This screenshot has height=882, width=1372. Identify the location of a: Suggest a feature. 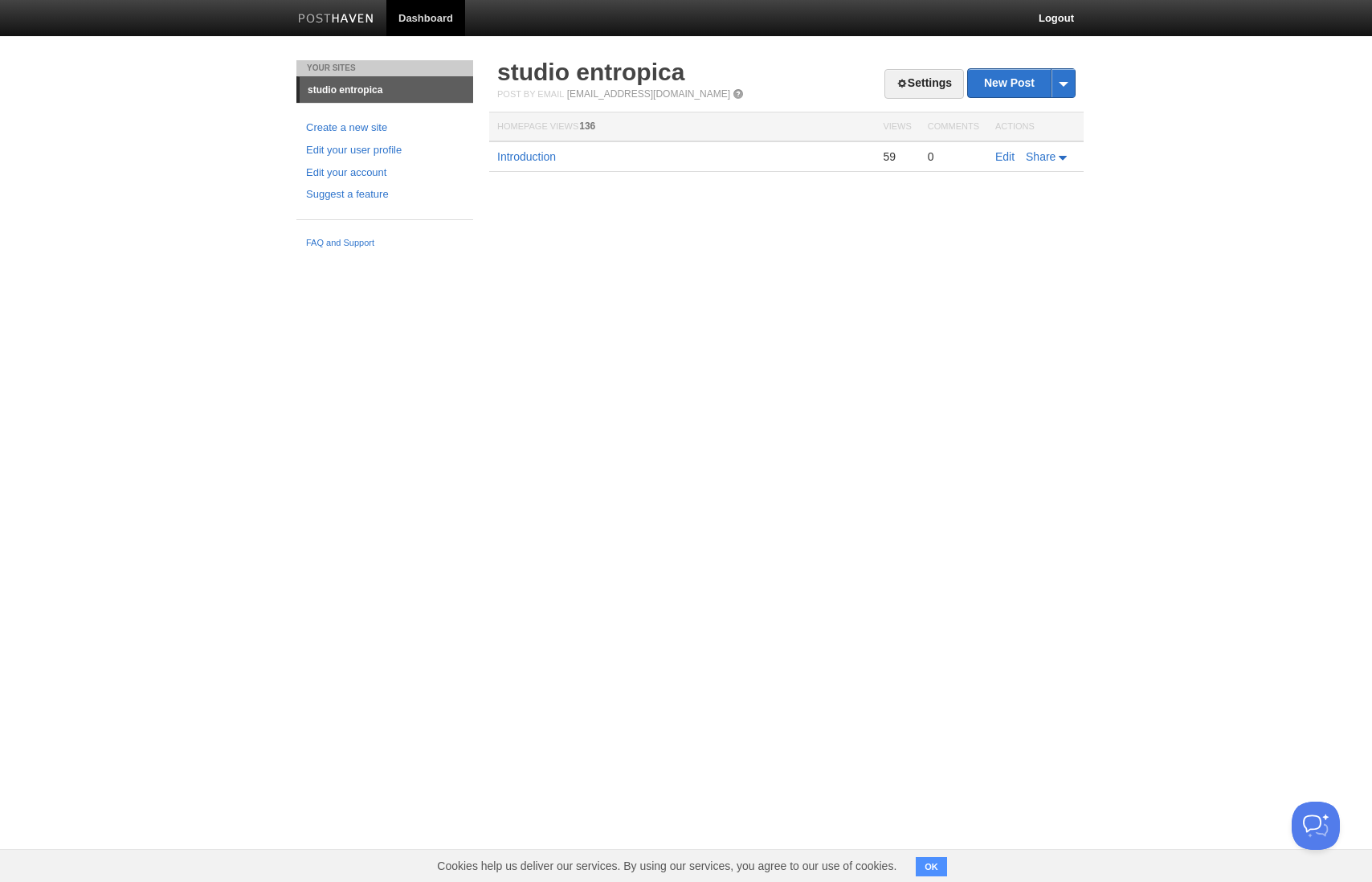
(385, 194).